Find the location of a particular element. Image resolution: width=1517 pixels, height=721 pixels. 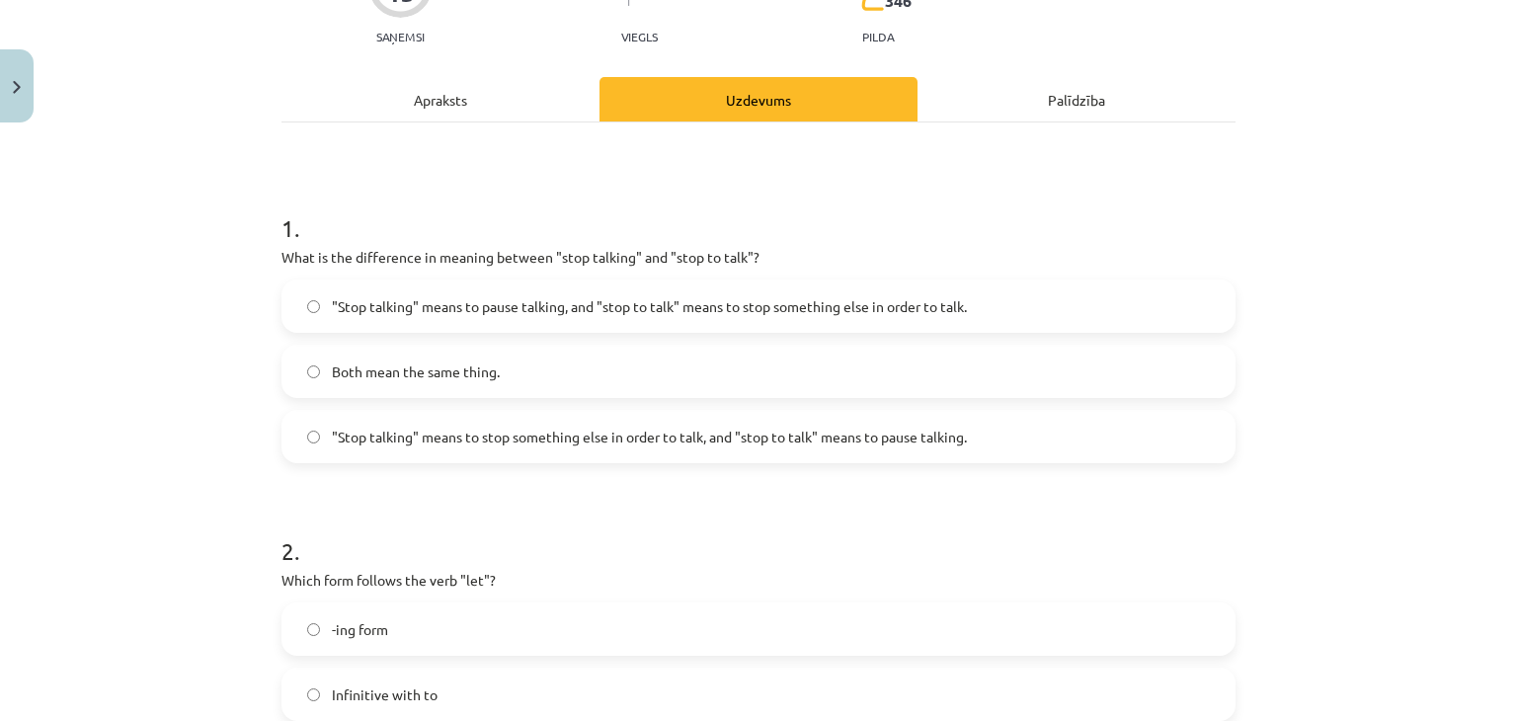

div: Apraksts is located at coordinates (440, 99).